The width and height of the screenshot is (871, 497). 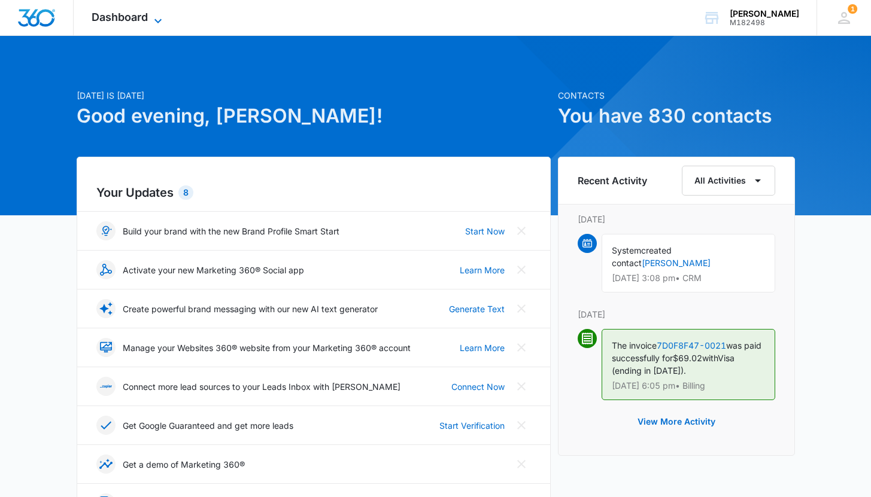 What do you see at coordinates (764, 14) in the screenshot?
I see `div: account name` at bounding box center [764, 14].